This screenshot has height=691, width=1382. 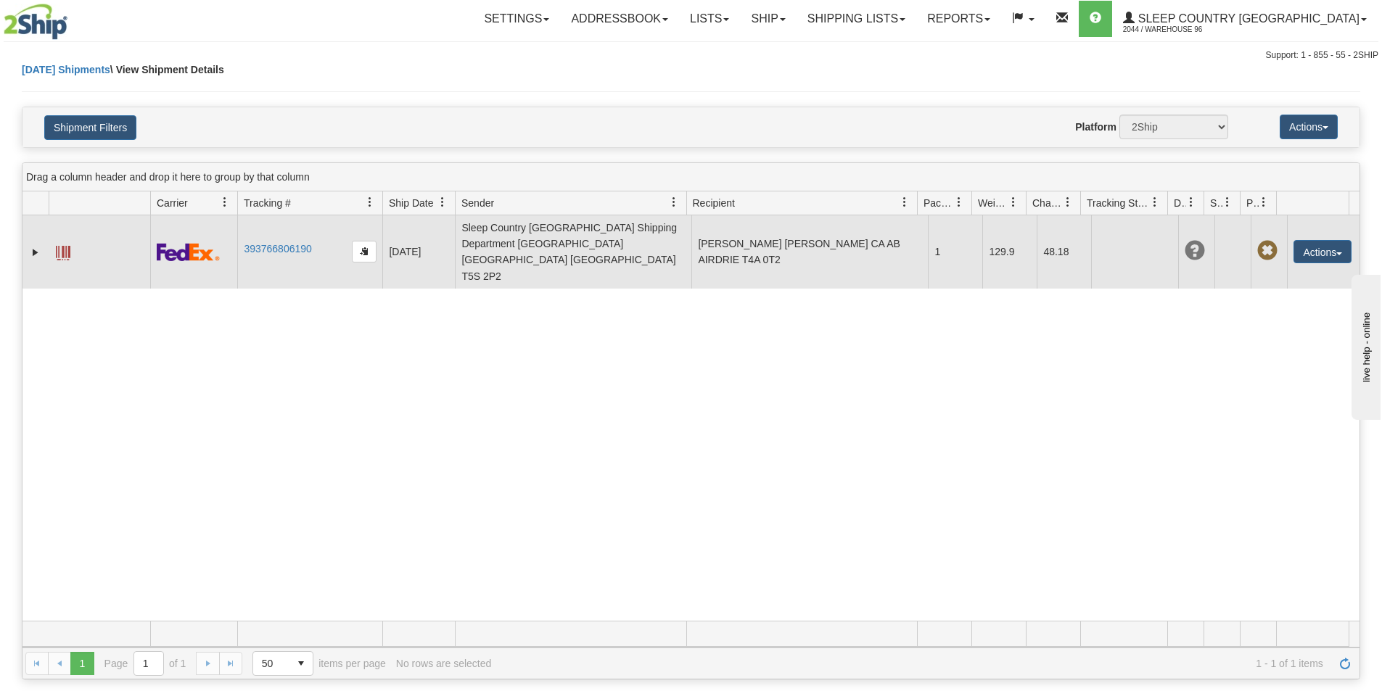 What do you see at coordinates (1252, 203) in the screenshot?
I see `span: Pickup Status` at bounding box center [1252, 203].